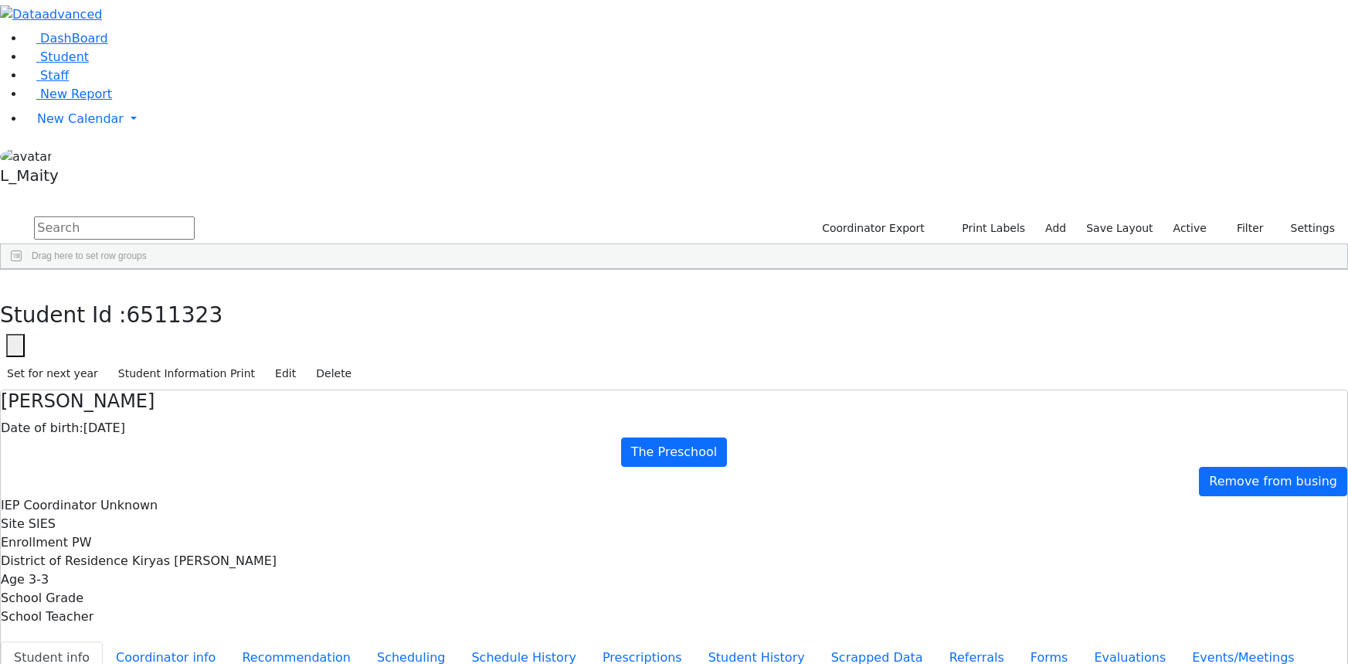 Image resolution: width=1348 pixels, height=664 pixels. Describe the element at coordinates (1273, 481) in the screenshot. I see `a: Remove from busing` at that location.